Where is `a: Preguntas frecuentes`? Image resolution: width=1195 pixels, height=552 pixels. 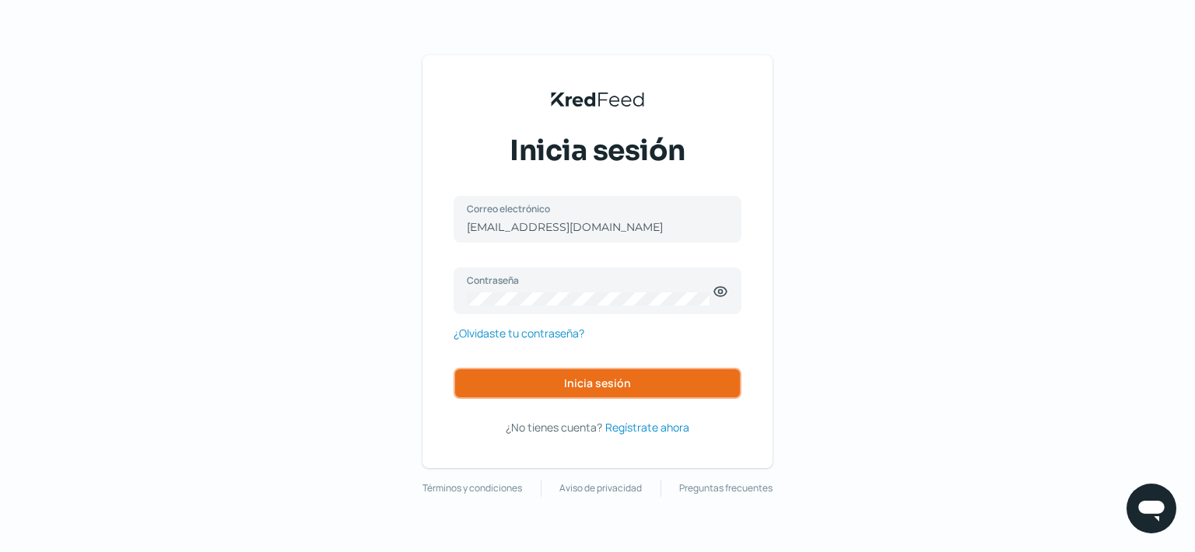
a: Preguntas frecuentes is located at coordinates (726, 488).